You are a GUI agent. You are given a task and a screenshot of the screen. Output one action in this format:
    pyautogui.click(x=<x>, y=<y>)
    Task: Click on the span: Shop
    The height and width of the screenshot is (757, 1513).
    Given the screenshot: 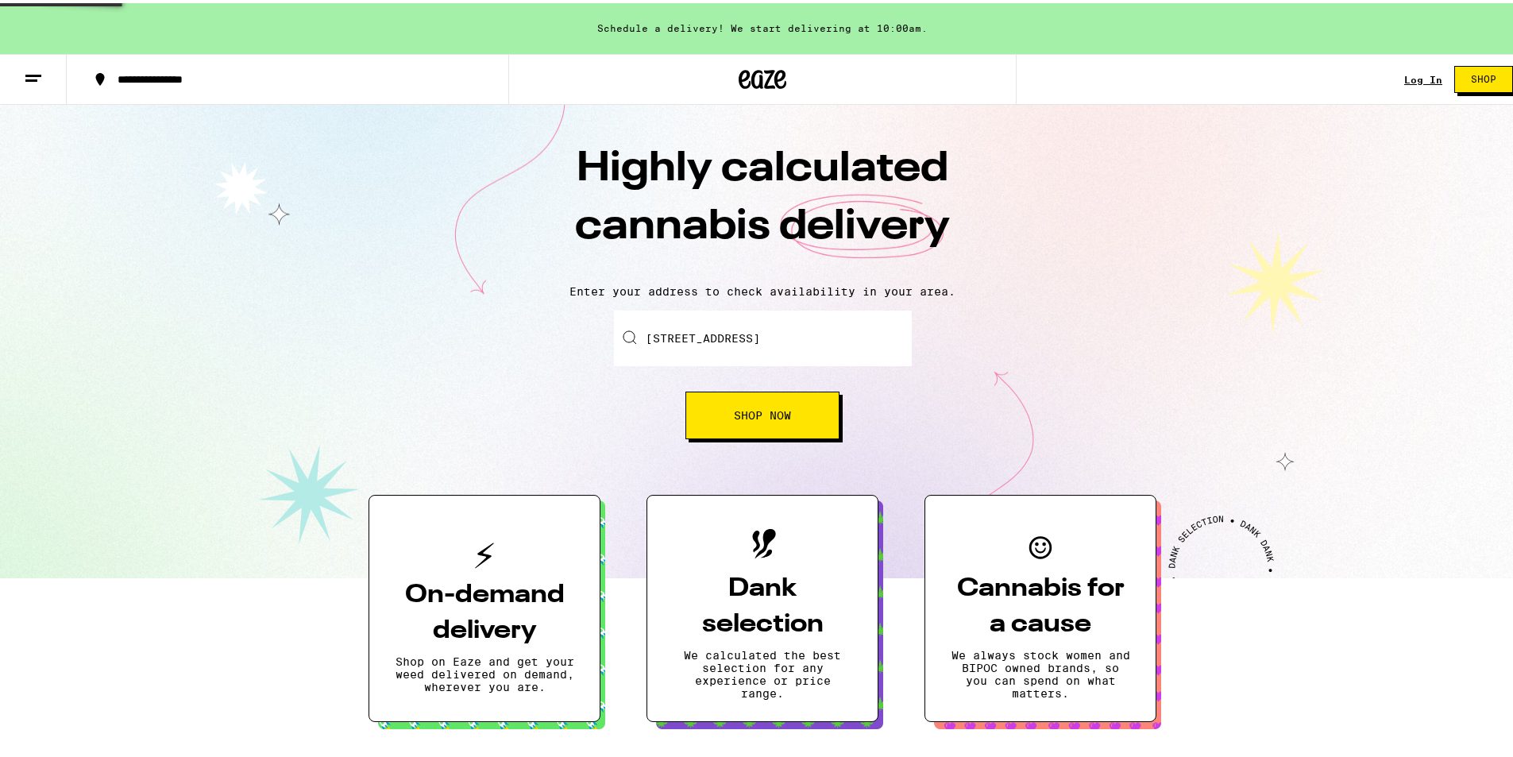 What is the action you would take?
    pyautogui.click(x=1484, y=76)
    